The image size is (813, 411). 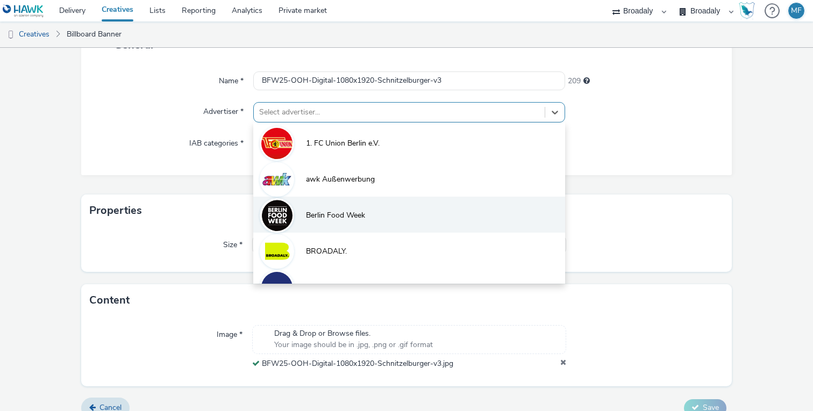 What do you see at coordinates (231, 79) in the screenshot?
I see `label: Name *` at bounding box center [231, 79].